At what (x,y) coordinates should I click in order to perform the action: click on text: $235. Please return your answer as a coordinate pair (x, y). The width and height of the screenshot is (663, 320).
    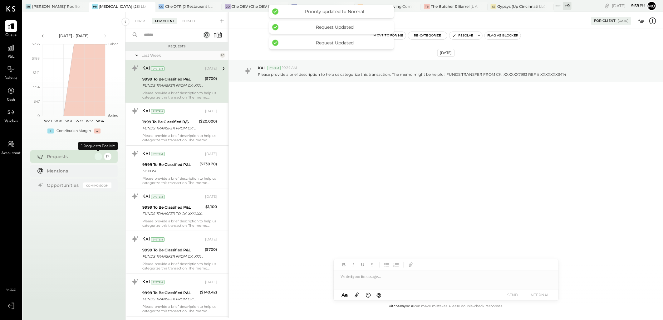
    Looking at the image, I should click on (36, 44).